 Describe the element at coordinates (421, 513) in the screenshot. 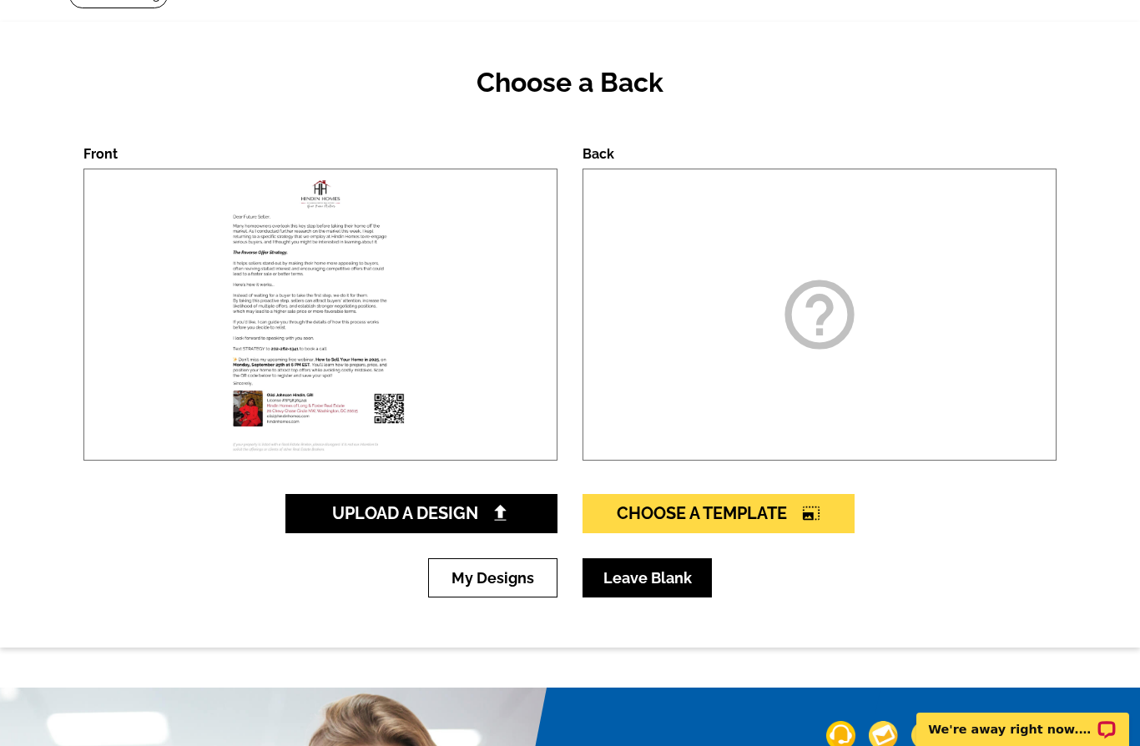

I see `a: Upload A Design` at that location.